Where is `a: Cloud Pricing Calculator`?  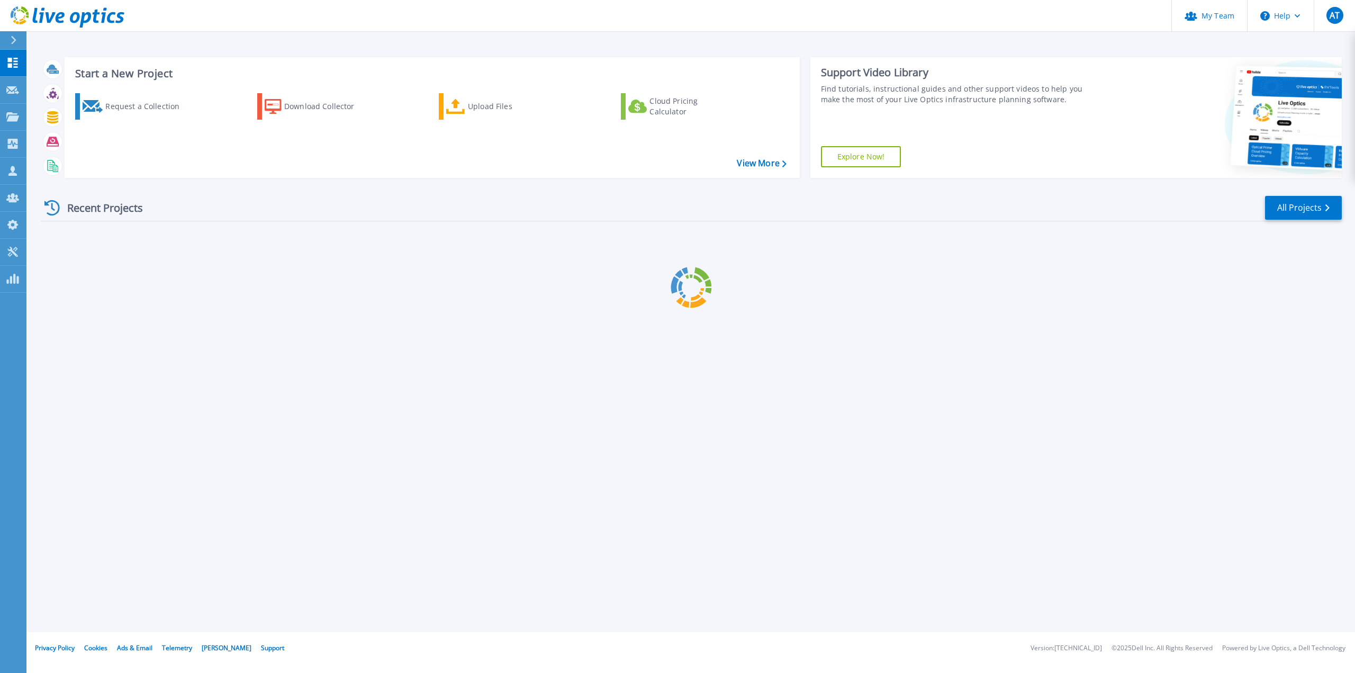 a: Cloud Pricing Calculator is located at coordinates (680, 106).